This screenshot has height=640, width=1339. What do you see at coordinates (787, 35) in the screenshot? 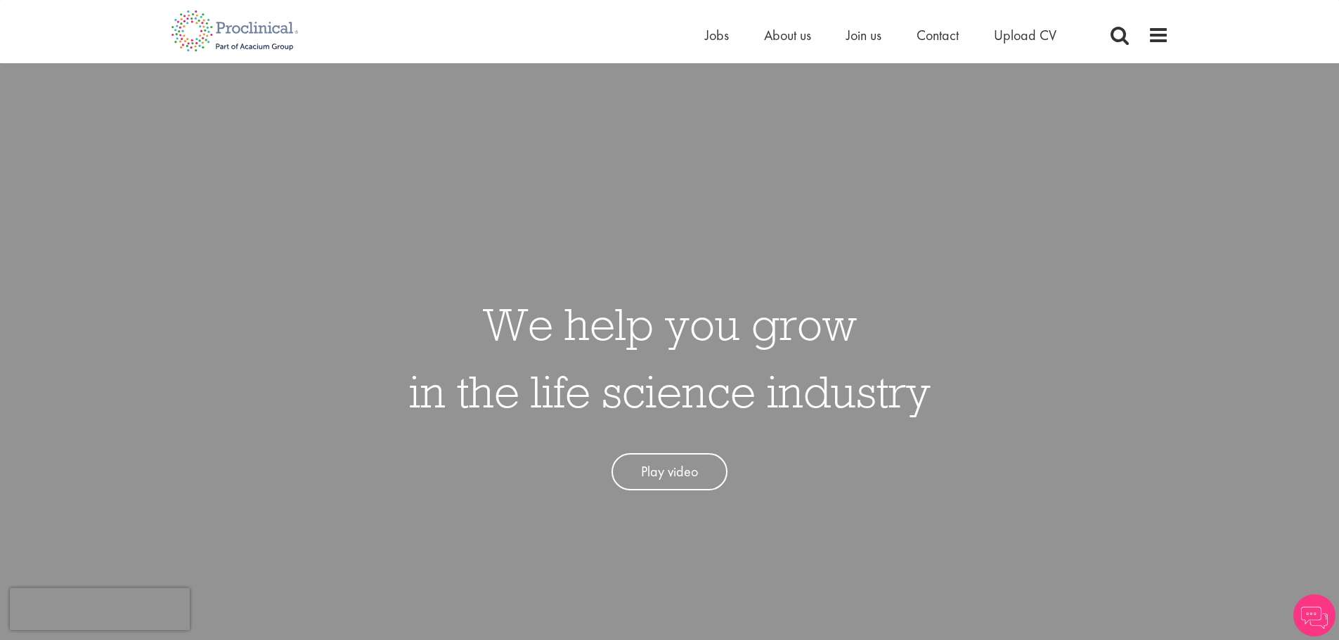
I see `span: About us` at bounding box center [787, 35].